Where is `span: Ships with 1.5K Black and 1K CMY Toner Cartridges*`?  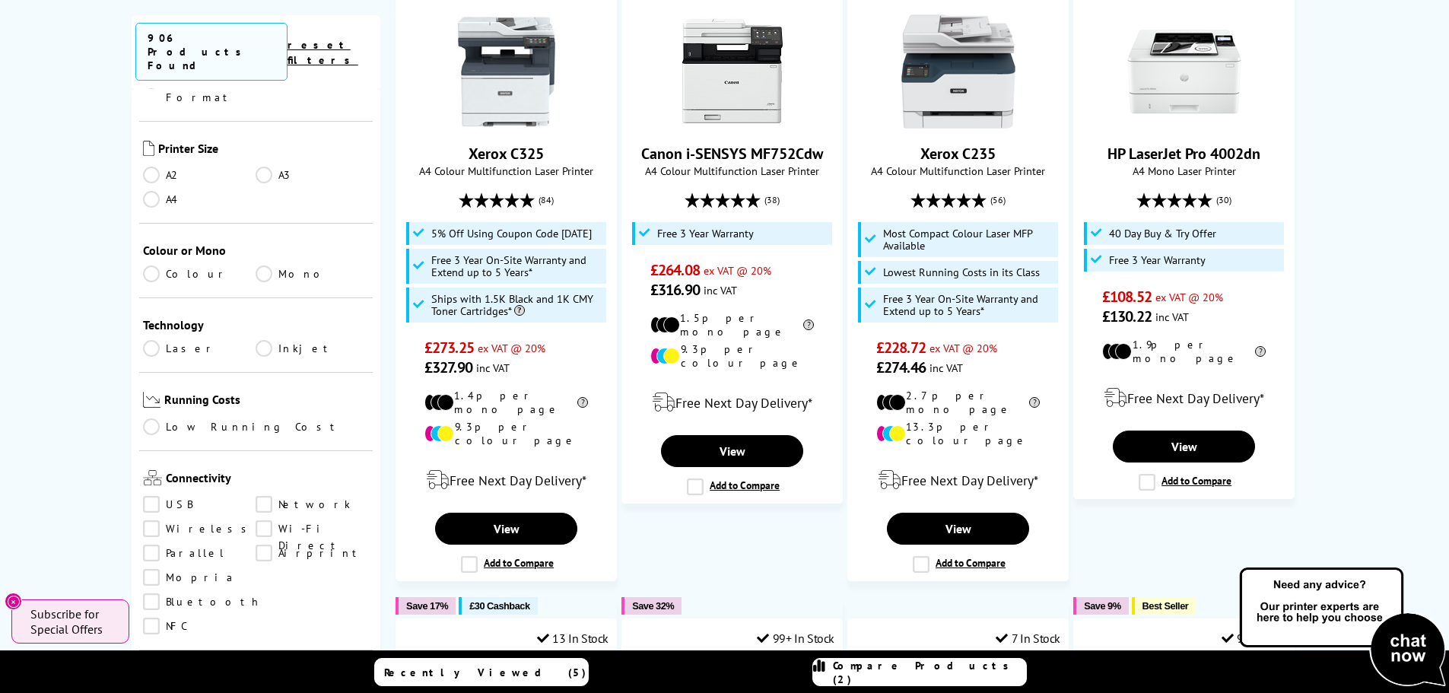 span: Ships with 1.5K Black and 1K CMY Toner Cartridges* is located at coordinates (517, 305).